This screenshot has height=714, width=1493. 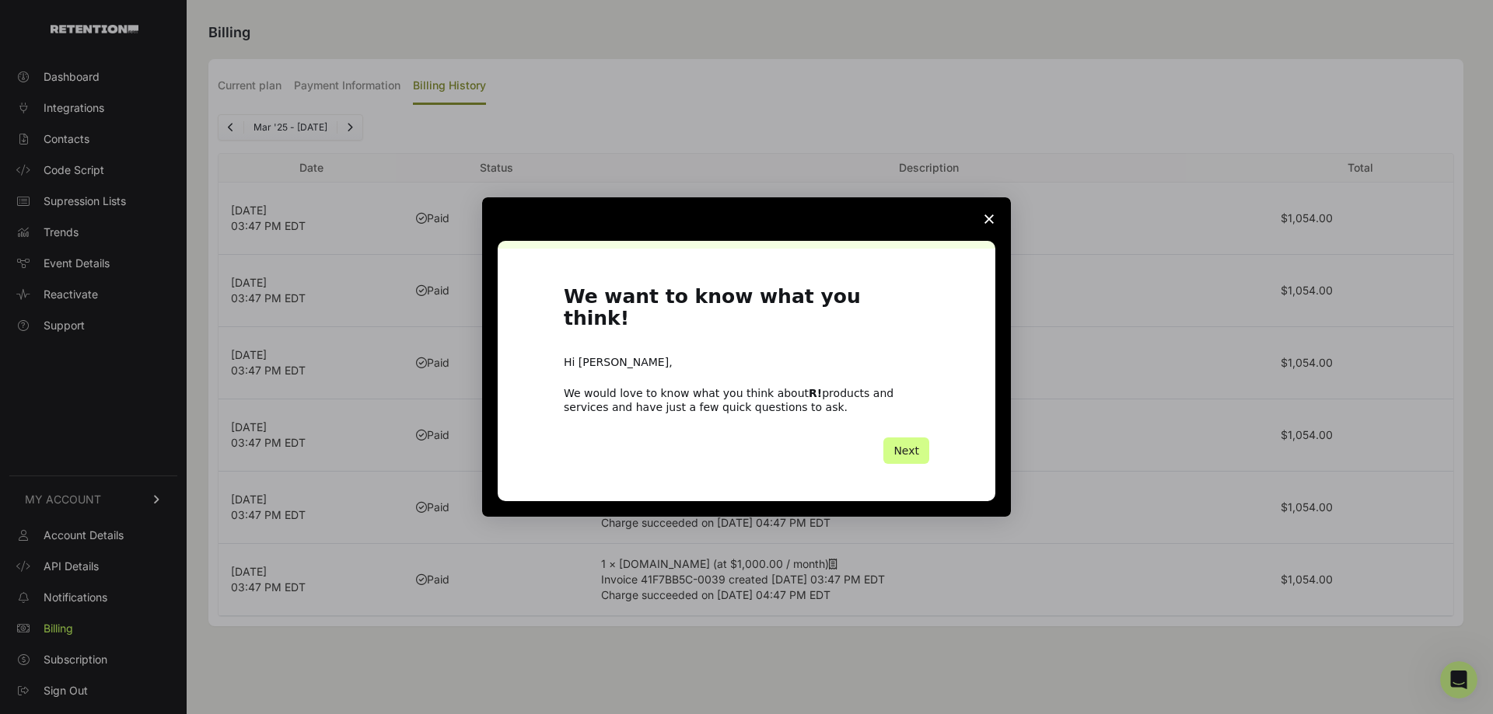 I want to click on div: We would love to know what you think about products and services and have just a few quick questi..., so click(x=746, y=400).